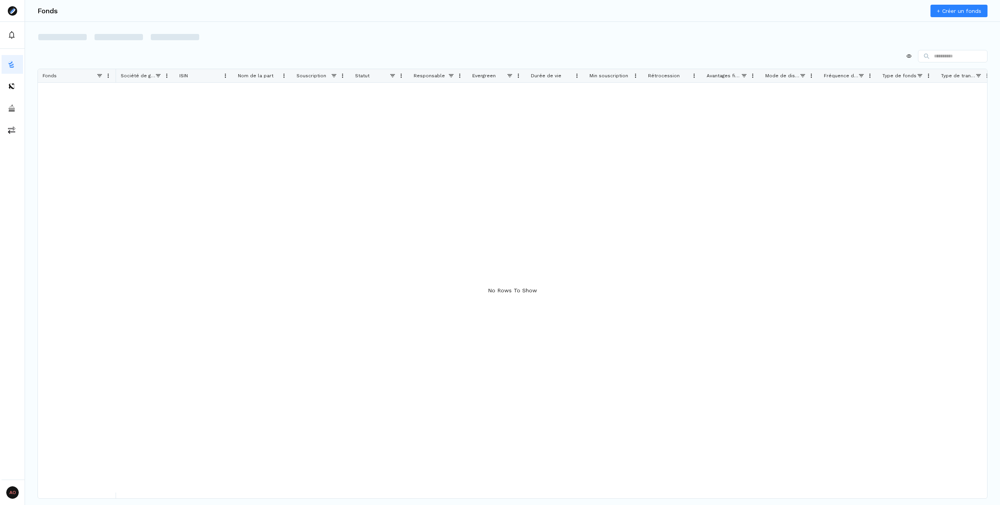  Describe the element at coordinates (782, 76) in the screenshot. I see `span: Mode de distribution des revenus` at that location.